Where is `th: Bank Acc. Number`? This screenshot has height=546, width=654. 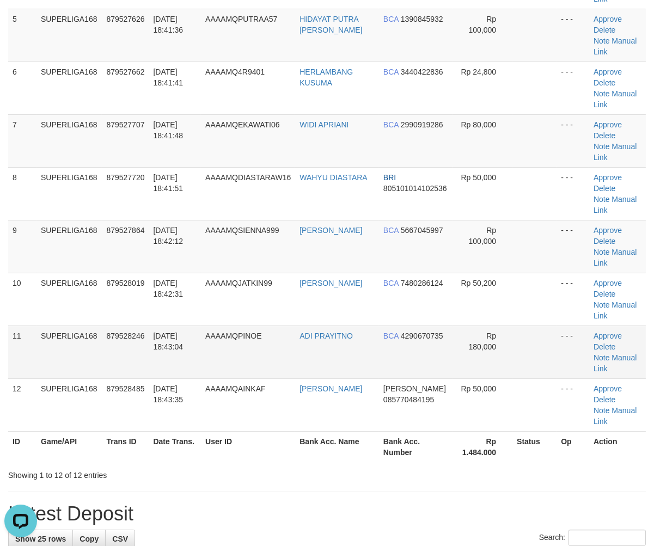
th: Bank Acc. Number is located at coordinates (415, 446).